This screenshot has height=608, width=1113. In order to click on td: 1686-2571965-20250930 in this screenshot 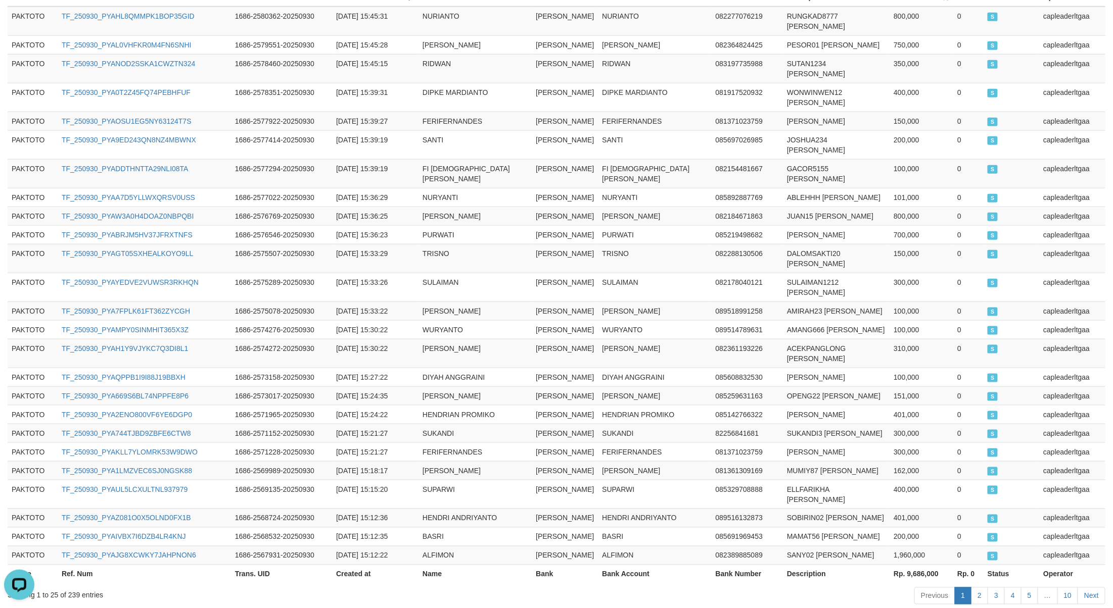, I will do `click(282, 414)`.